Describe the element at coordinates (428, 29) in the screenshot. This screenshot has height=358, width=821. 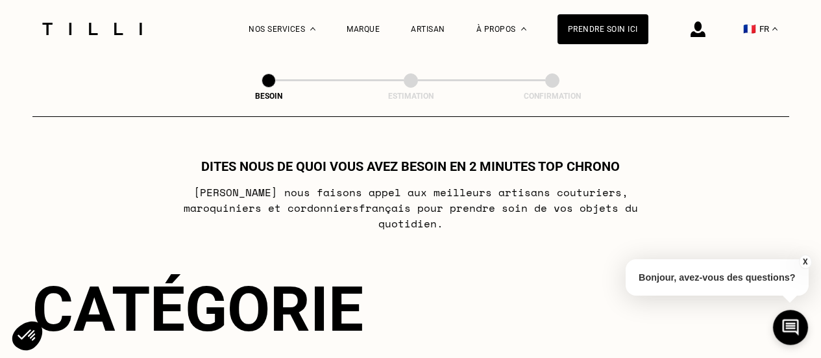
I see `div: Artisan` at that location.